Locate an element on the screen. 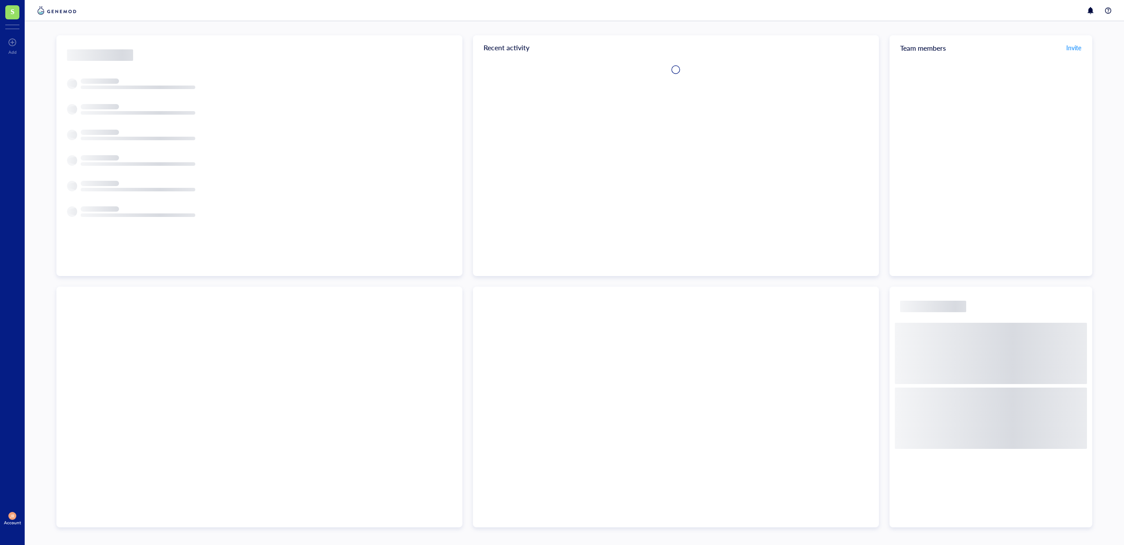 The width and height of the screenshot is (1124, 545). div: Team members is located at coordinates (991, 48).